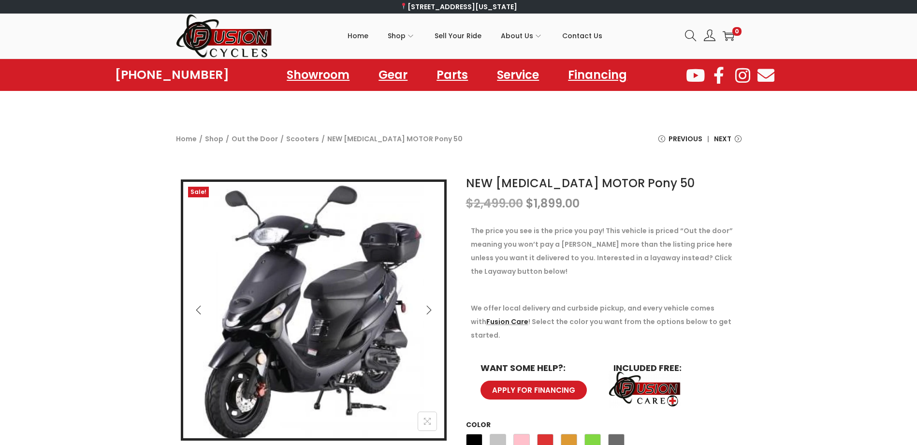 The image size is (917, 445). What do you see at coordinates (522, 36) in the screenshot?
I see `a: About Us` at bounding box center [522, 36].